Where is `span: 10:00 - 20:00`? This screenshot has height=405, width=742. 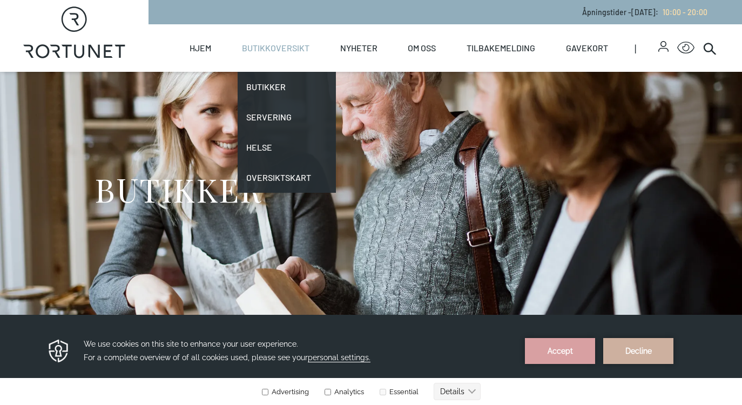
span: 10:00 - 20:00 is located at coordinates (685, 12).